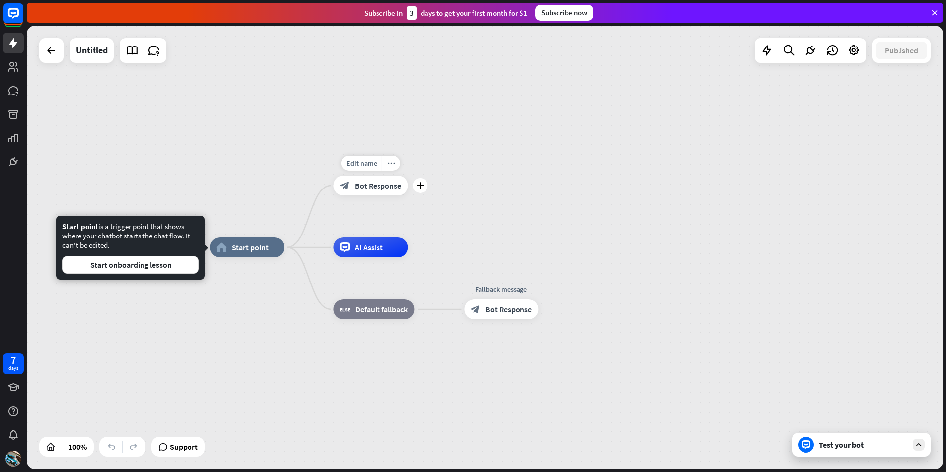 The image size is (946, 472). Describe the element at coordinates (345, 309) in the screenshot. I see `i: block_fallback` at that location.